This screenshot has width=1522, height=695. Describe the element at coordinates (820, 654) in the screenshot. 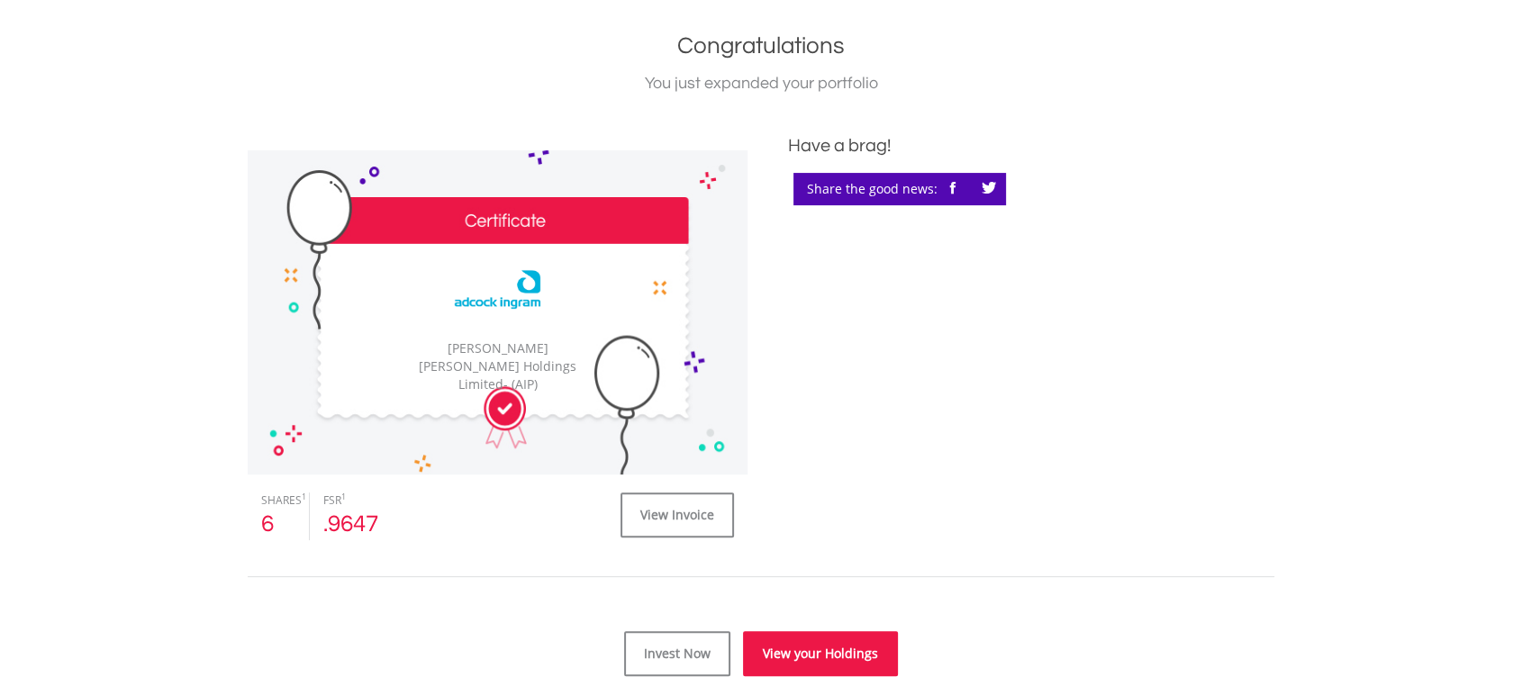

I see `a: View your Holdings` at that location.